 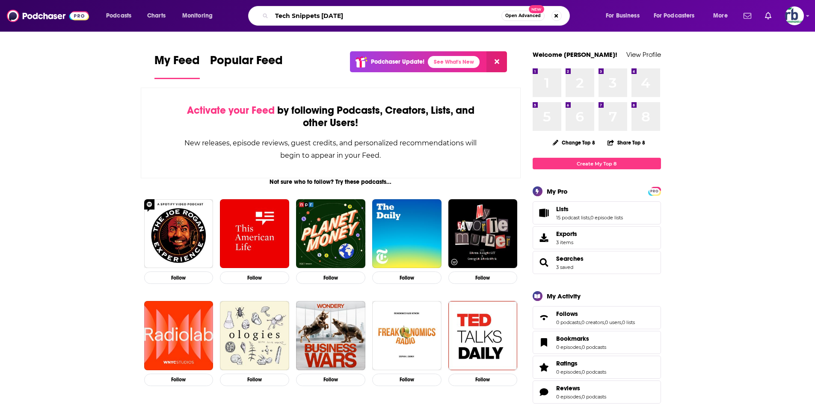 What do you see at coordinates (563, 296) in the screenshot?
I see `div: My Activity` at bounding box center [563, 296].